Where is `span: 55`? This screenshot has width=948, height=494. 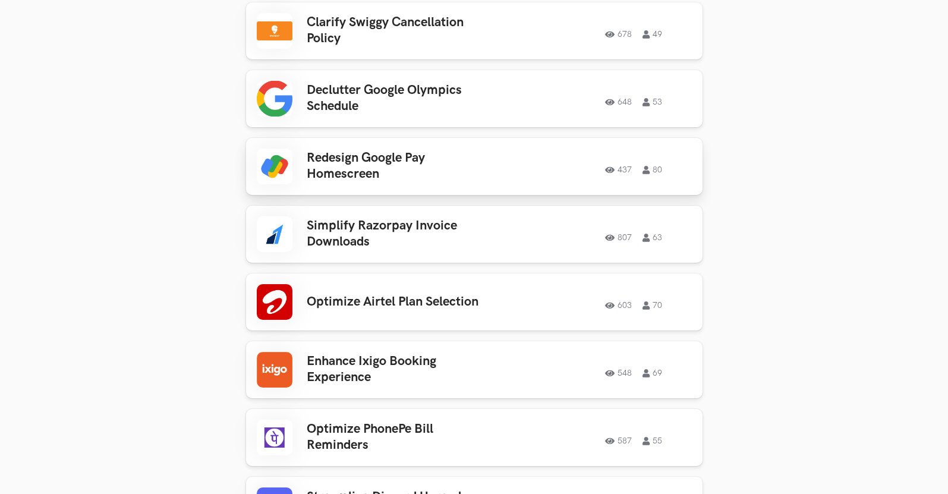
span: 55 is located at coordinates (652, 441).